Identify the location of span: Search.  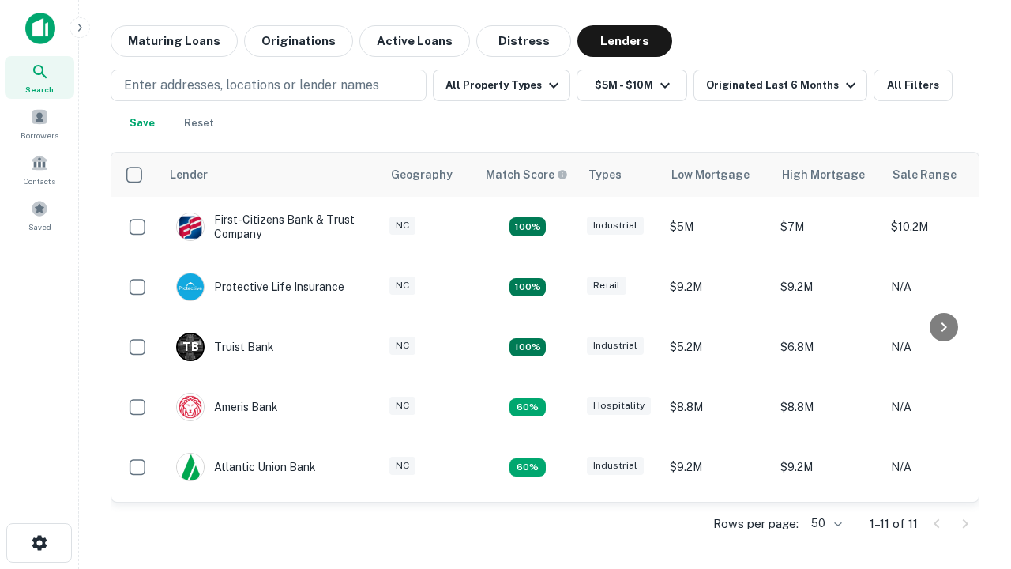
(39, 89).